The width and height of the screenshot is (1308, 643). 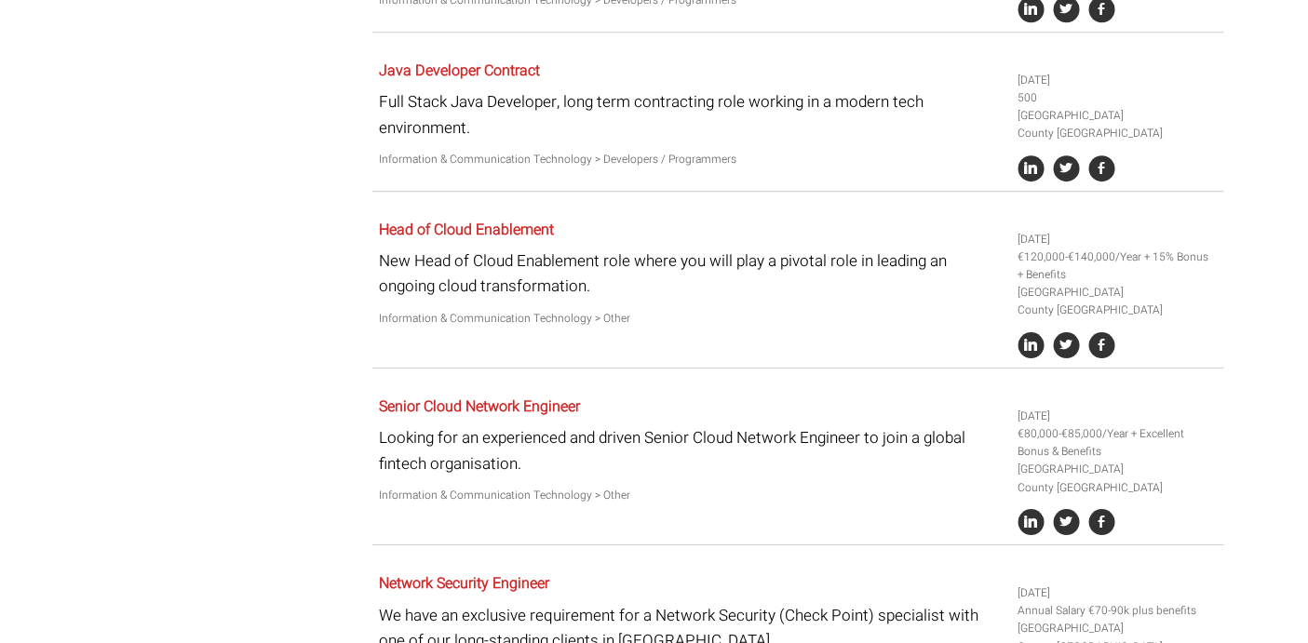 What do you see at coordinates (692, 451) in the screenshot?
I see `p: Looking for an experienced and driven Senior Cloud Network Engineer to join a global fintech orga...` at bounding box center [692, 451].